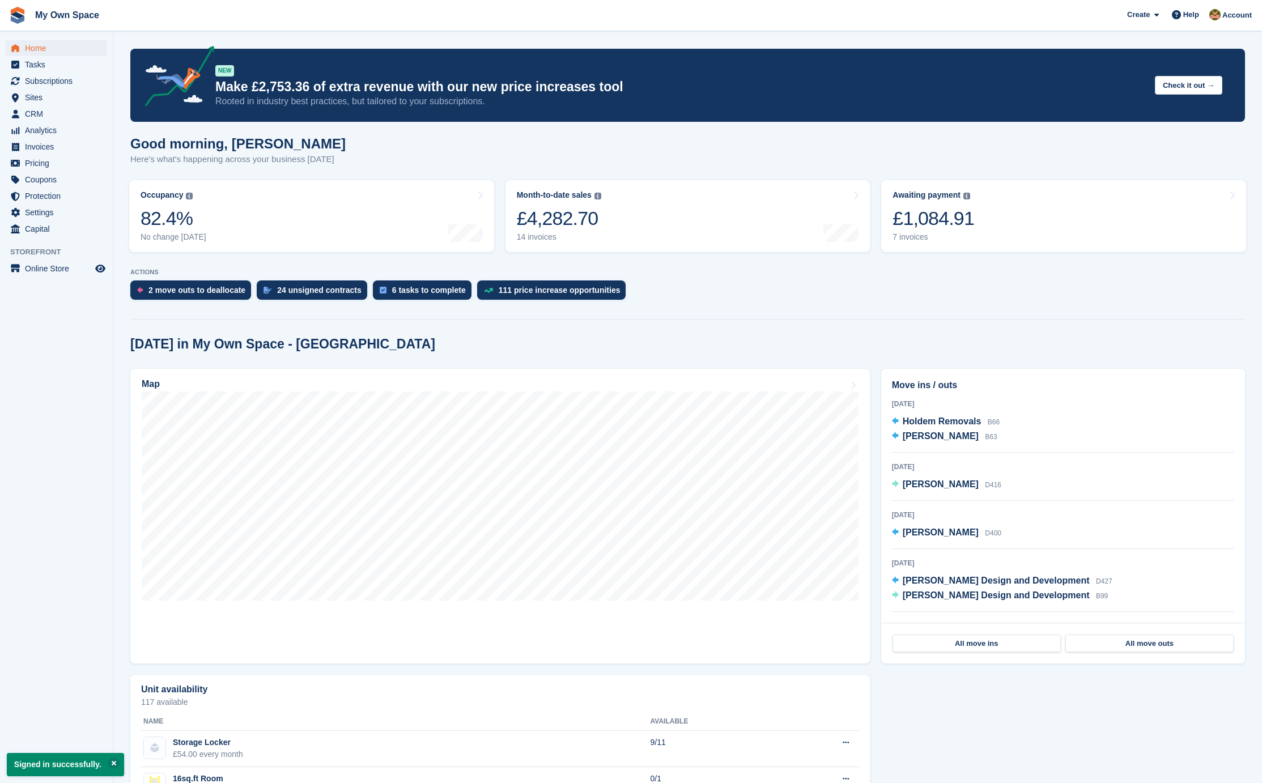 This screenshot has height=783, width=1262. Describe the element at coordinates (208, 754) in the screenshot. I see `div: £54.00 every month` at that location.